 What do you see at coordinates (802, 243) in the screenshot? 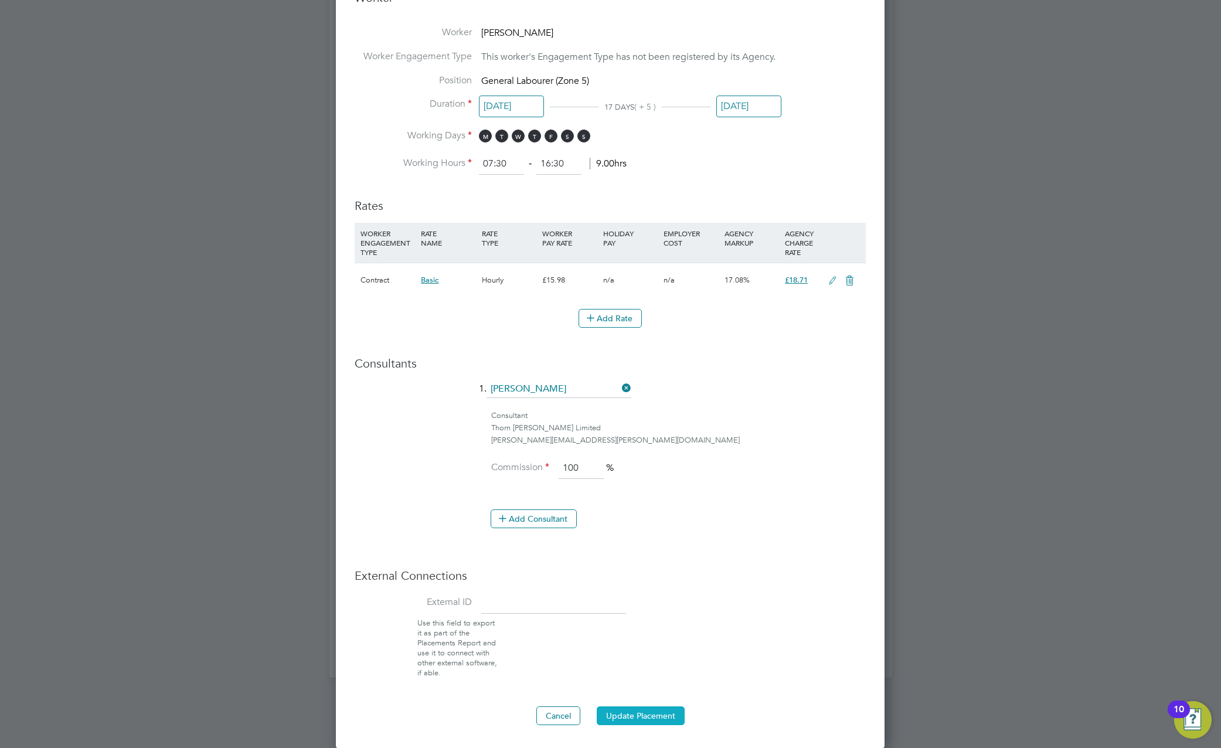
I see `div: AGENCY CHARGE RATE` at bounding box center [802, 243].